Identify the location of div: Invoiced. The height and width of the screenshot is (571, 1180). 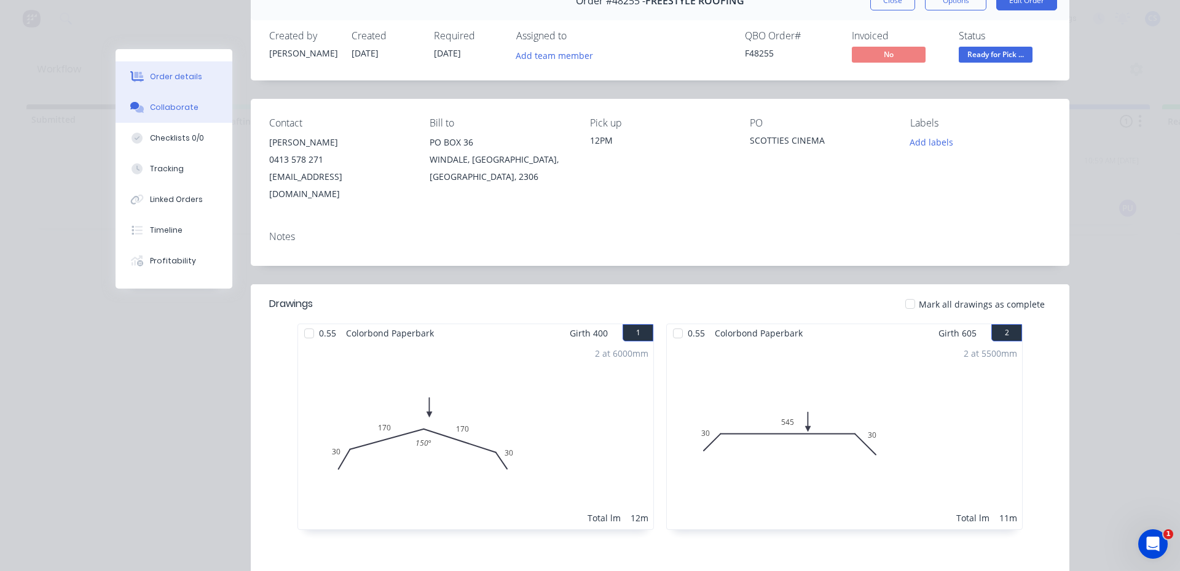
(898, 36).